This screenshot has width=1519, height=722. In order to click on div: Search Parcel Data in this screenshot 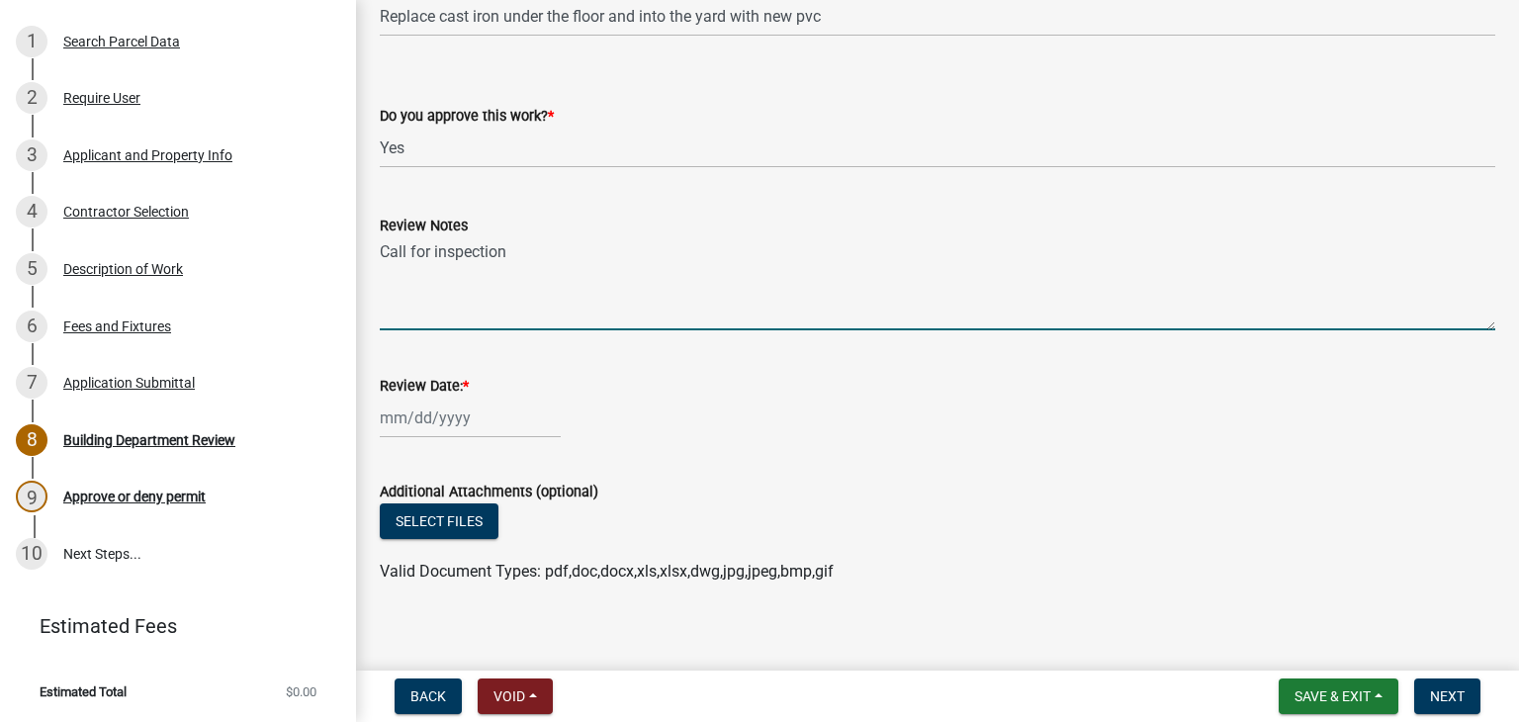, I will do `click(122, 42)`.